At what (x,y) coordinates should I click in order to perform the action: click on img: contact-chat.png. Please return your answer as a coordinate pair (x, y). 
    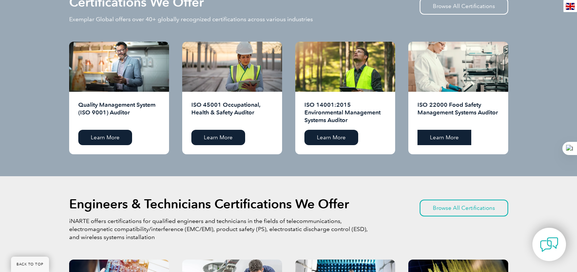
    Looking at the image, I should click on (549, 245).